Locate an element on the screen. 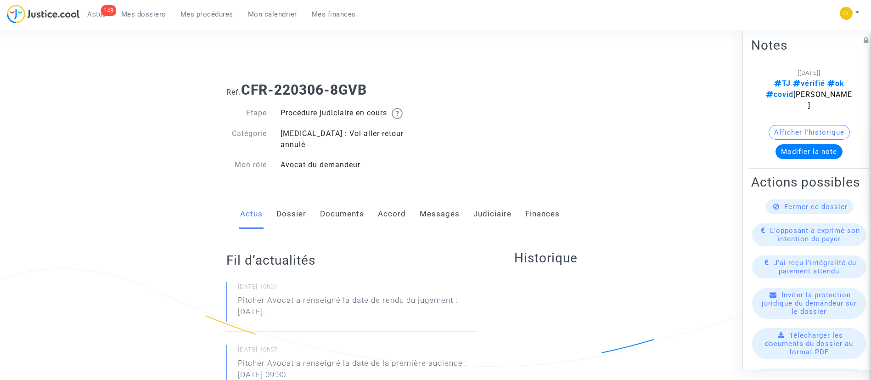  div: Etape is located at coordinates (247, 113).